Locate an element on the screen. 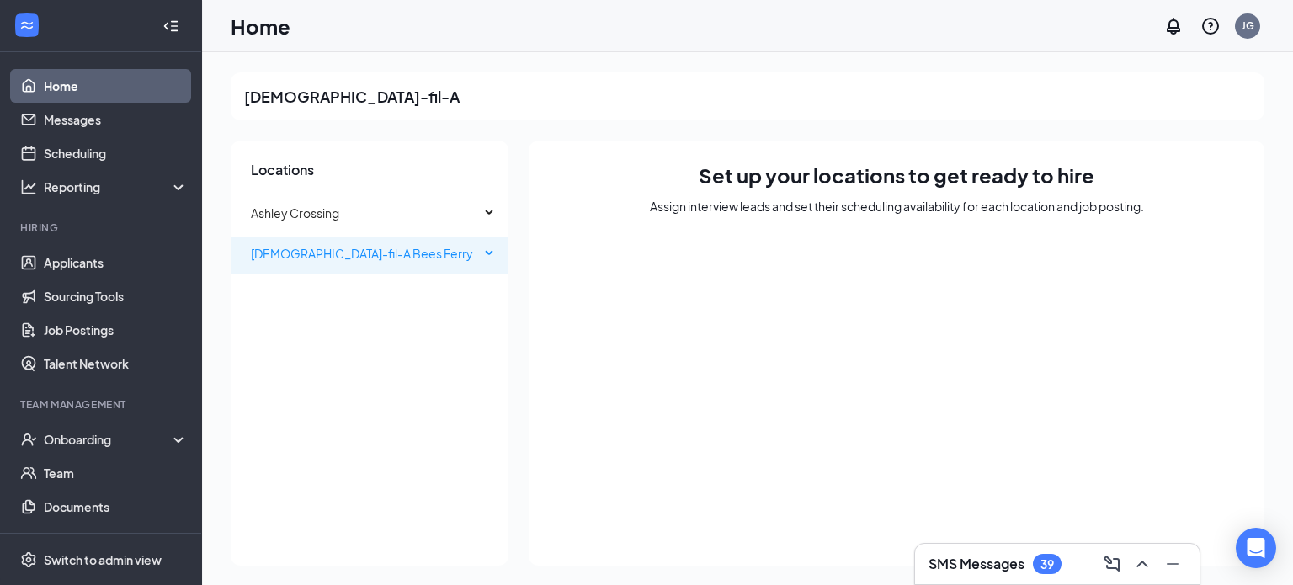  button: ComposeMessage is located at coordinates (1112, 564).